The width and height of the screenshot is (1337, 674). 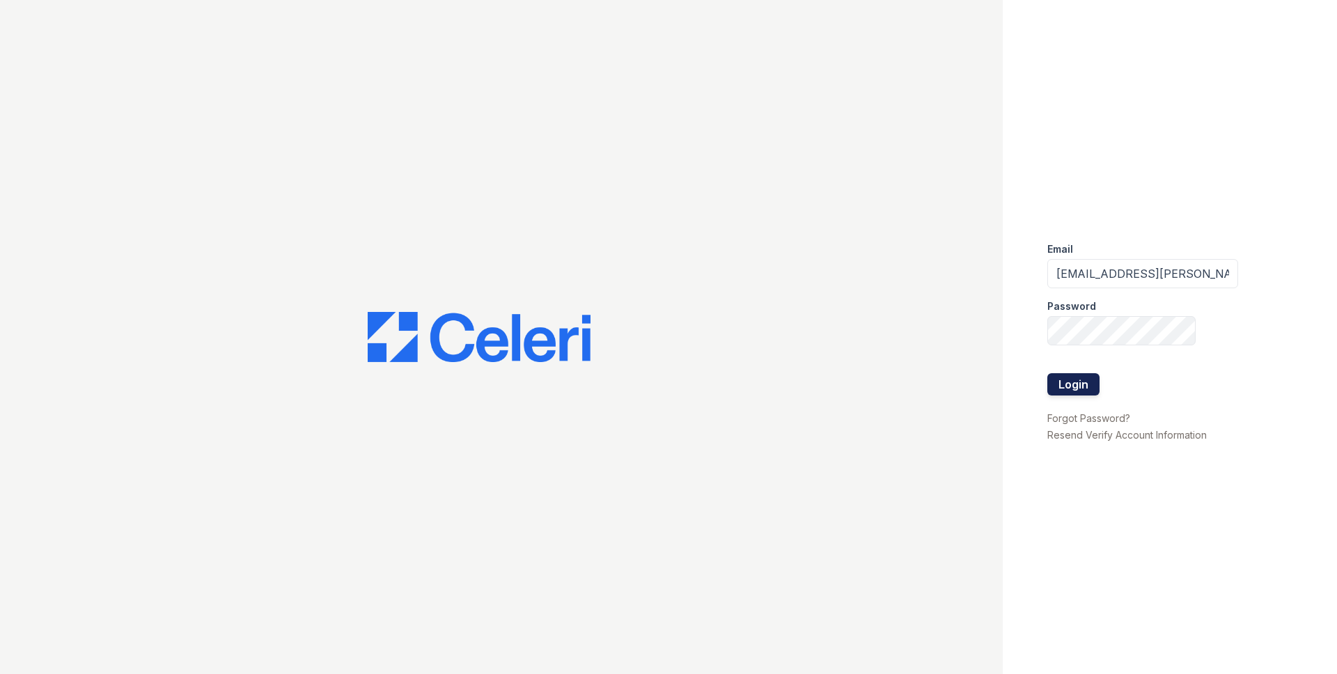 What do you see at coordinates (479, 337) in the screenshot?
I see `img: CE_Logo_Blue-a8612792a0a2168367f1c8372b55b34899dd931a85d93a1a3d3e32e68fde9ad4.png` at bounding box center [479, 337].